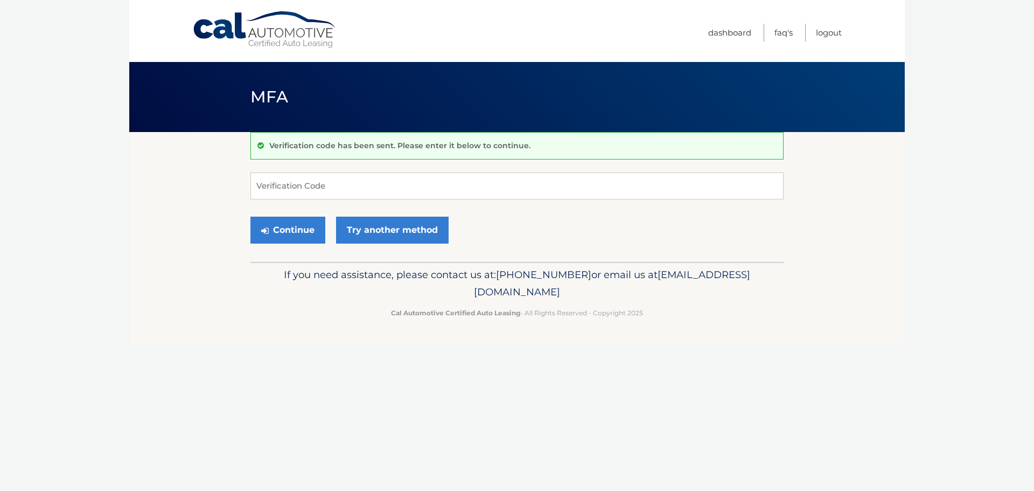 The height and width of the screenshot is (491, 1034). What do you see at coordinates (400, 145) in the screenshot?
I see `p: Verification code has been sent. Please enter it below to continue.` at bounding box center [400, 145].